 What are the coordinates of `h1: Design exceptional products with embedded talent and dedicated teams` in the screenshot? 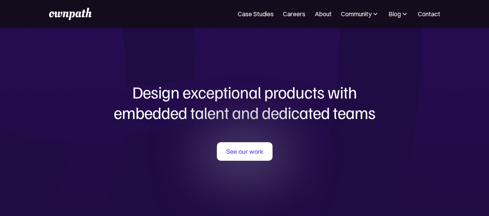 It's located at (245, 102).